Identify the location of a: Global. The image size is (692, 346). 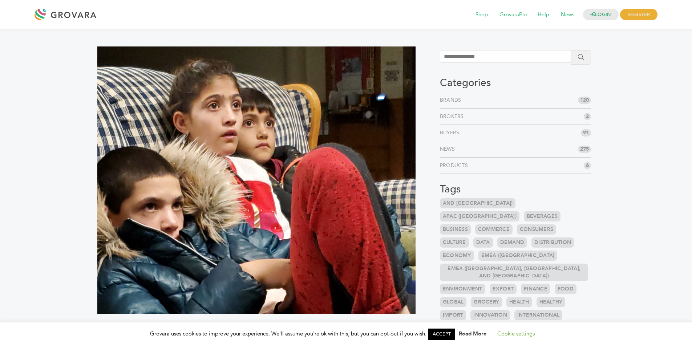
(454, 302).